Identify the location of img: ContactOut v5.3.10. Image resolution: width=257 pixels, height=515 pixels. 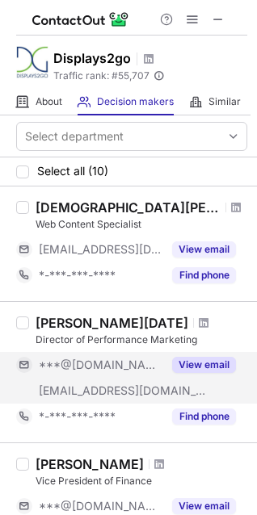
(81, 19).